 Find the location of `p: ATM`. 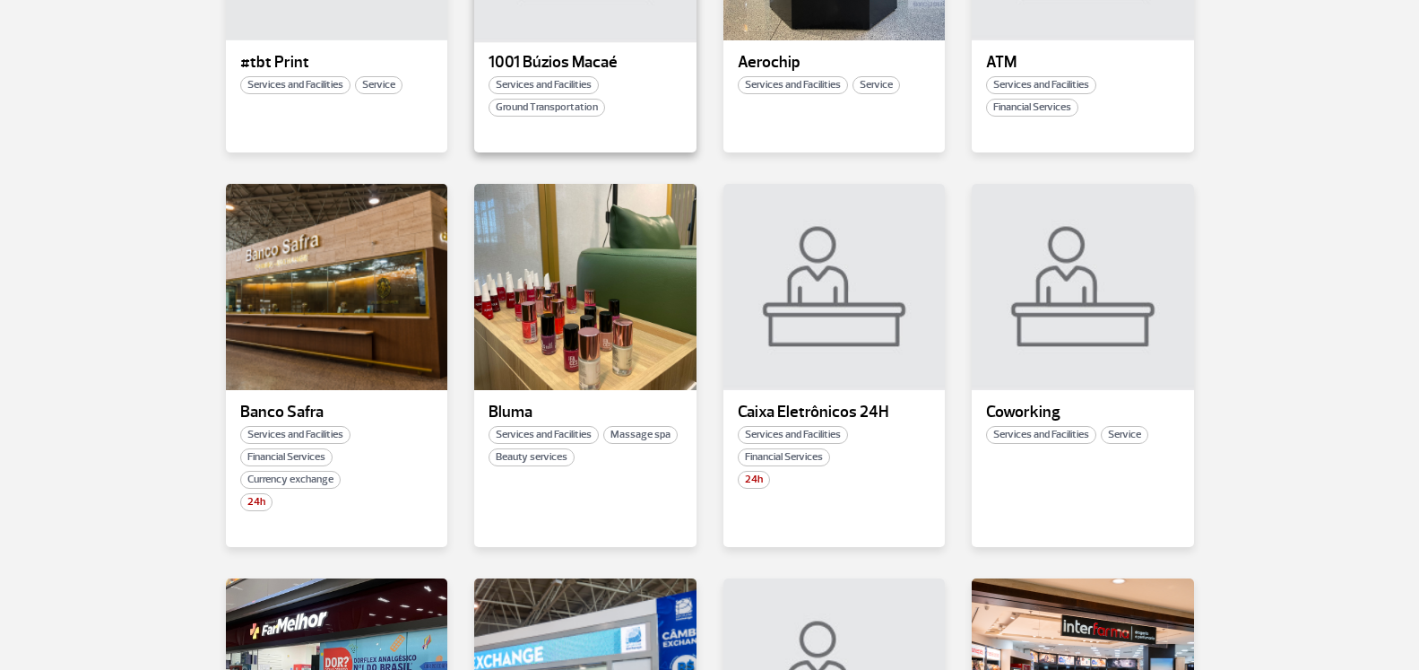

p: ATM is located at coordinates (1083, 63).